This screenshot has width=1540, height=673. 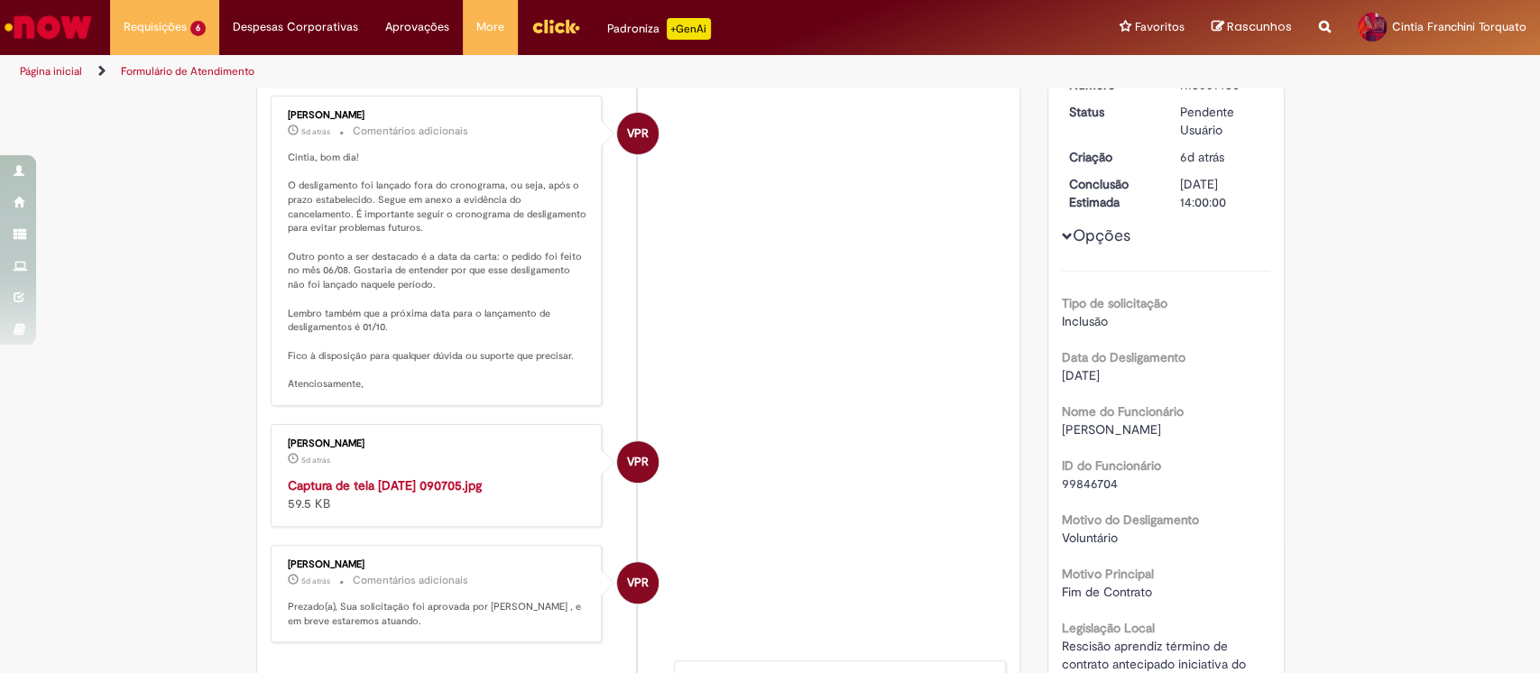 What do you see at coordinates (316, 132) in the screenshot?
I see `time: 25/09/2025 09:13:30` at bounding box center [316, 132].